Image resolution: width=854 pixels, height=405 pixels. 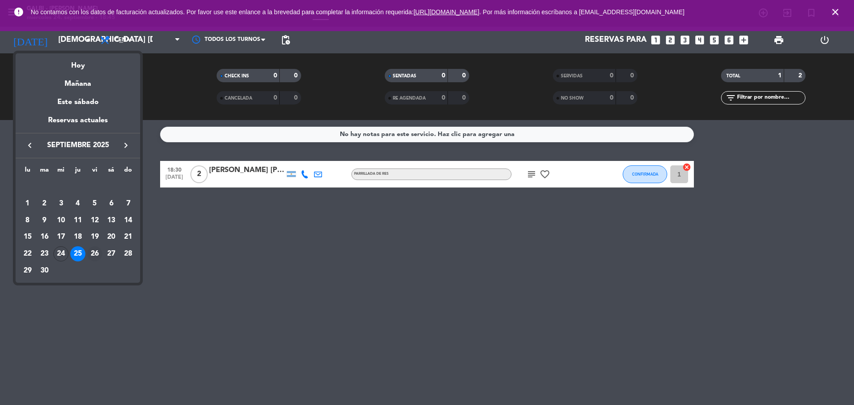 I want to click on i: keyboard_arrow_right, so click(x=126, y=145).